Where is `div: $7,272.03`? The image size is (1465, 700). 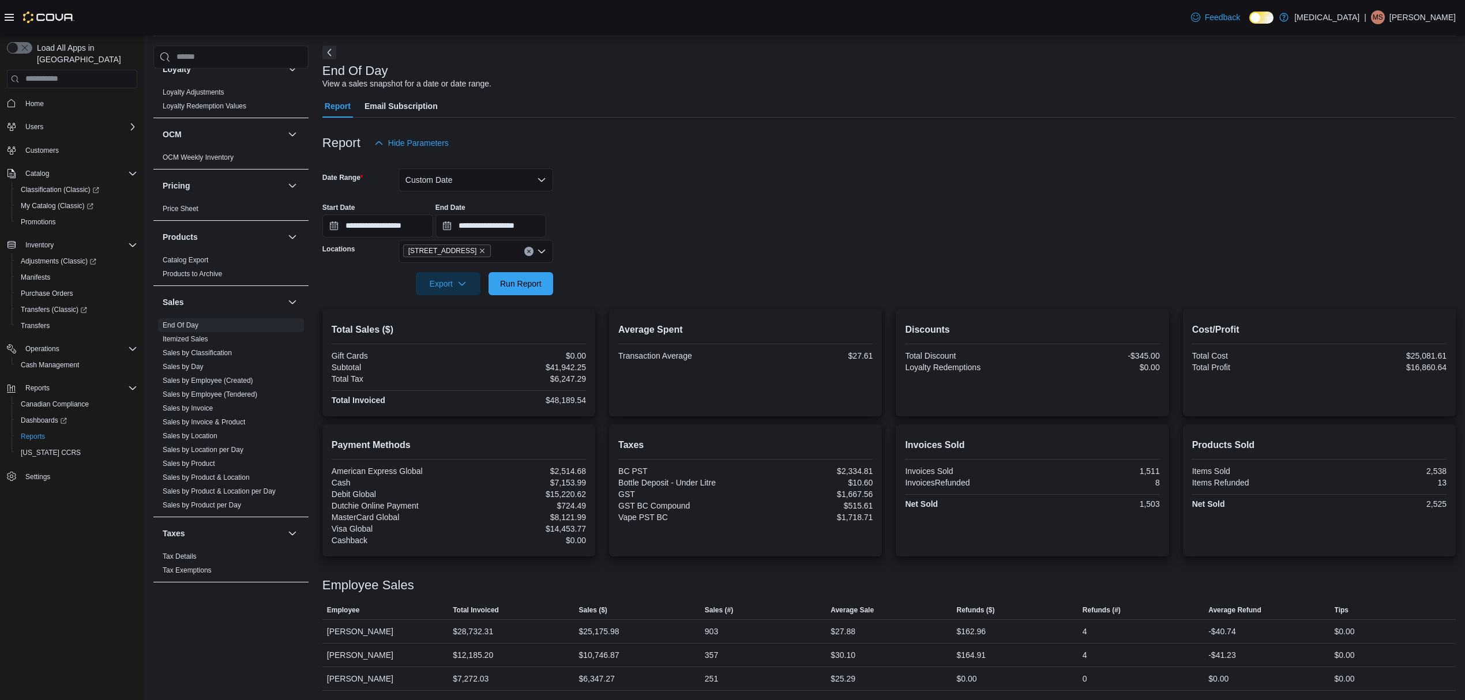 div: $7,272.03 is located at coordinates (471, 679).